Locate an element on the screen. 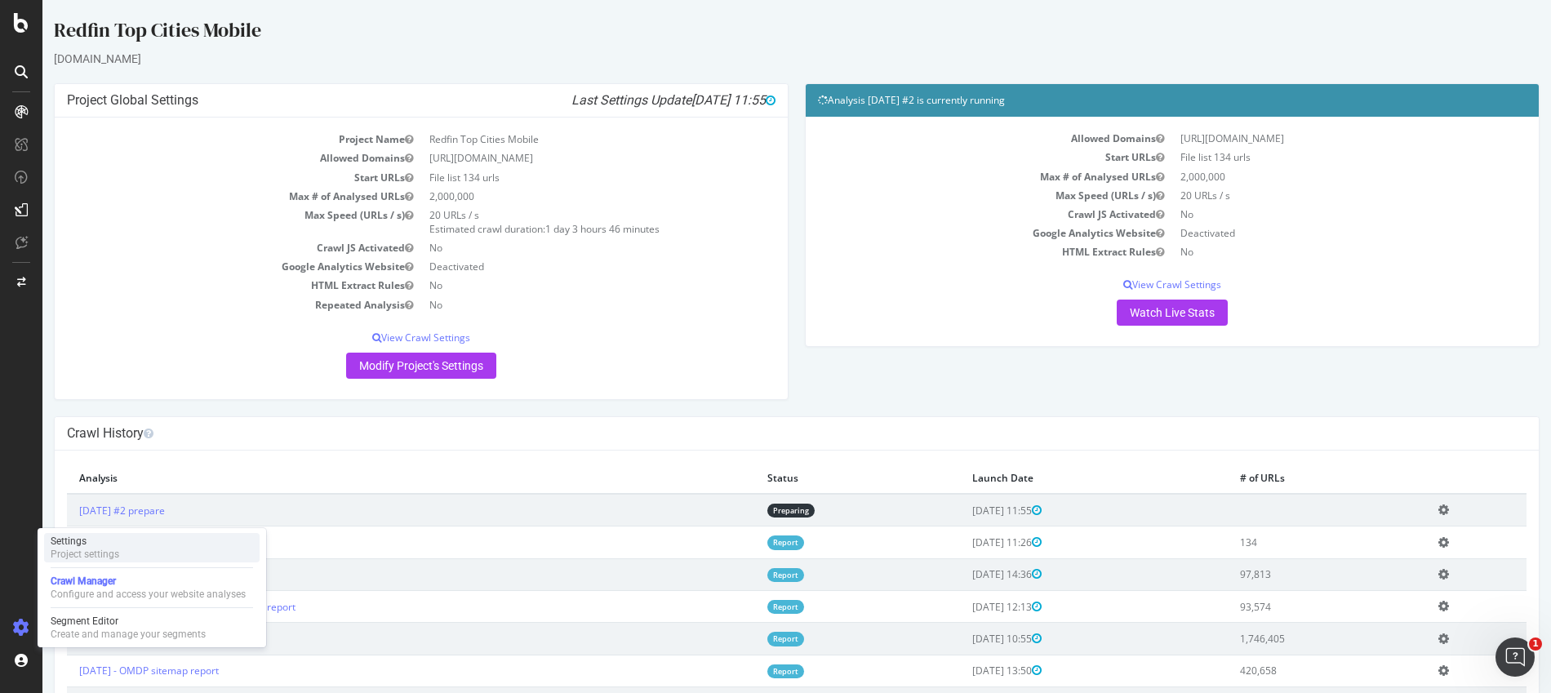 This screenshot has height=693, width=1551. td: 1,746,405 is located at coordinates (1284, 638).